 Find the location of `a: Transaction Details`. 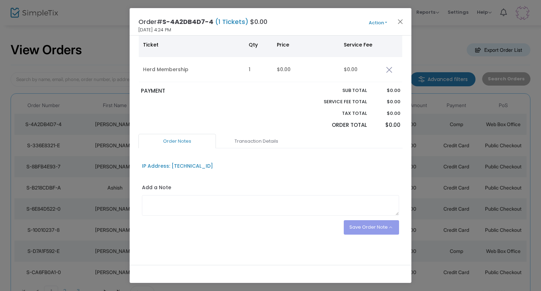

a: Transaction Details is located at coordinates (256, 141).